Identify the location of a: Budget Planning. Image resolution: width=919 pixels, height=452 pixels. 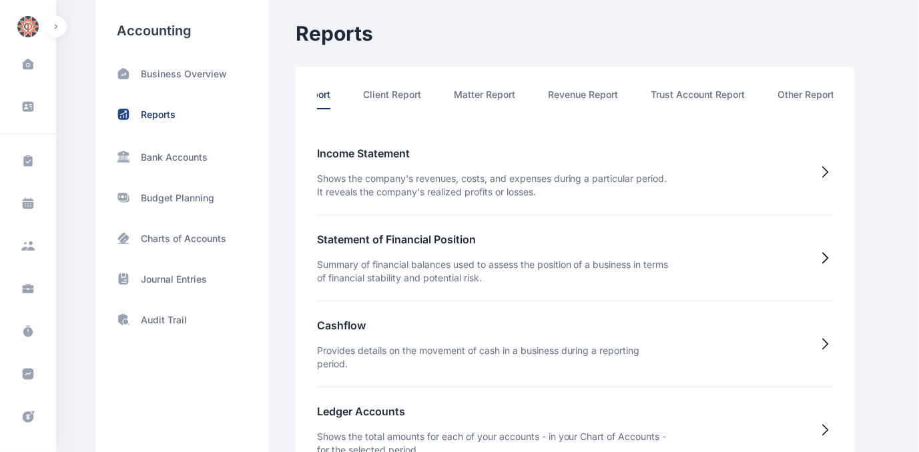
(182, 198).